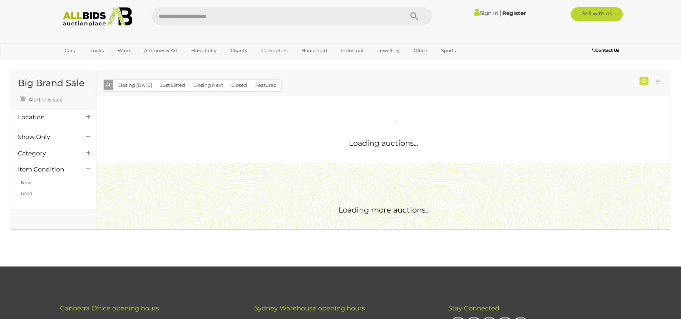 This screenshot has width=681, height=319. I want to click on a: Contact Us, so click(606, 50).